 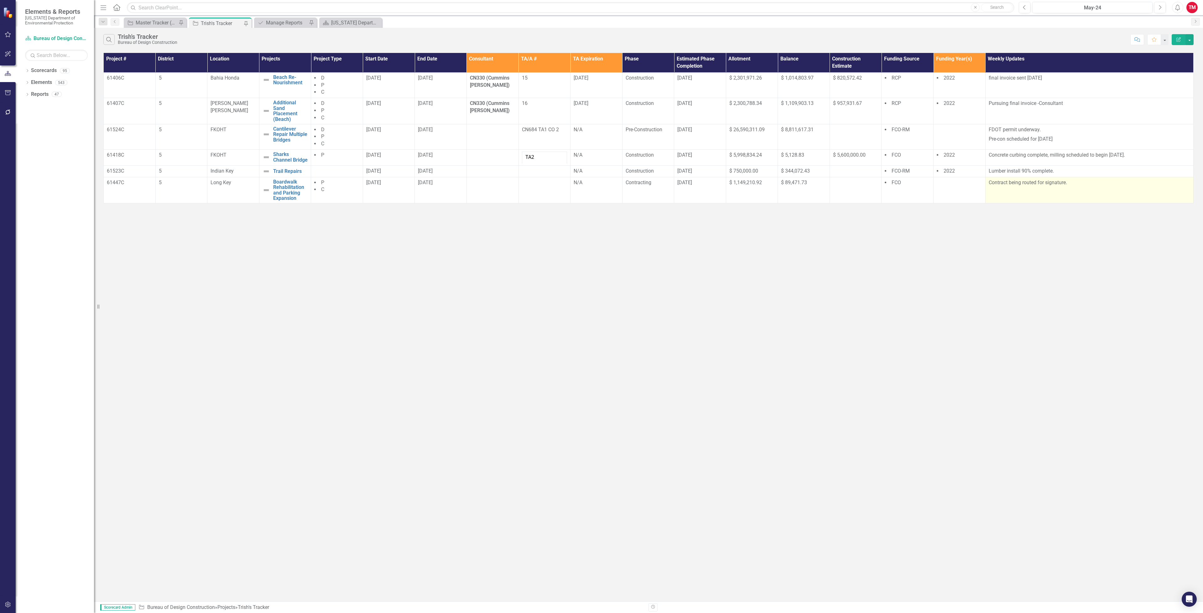 What do you see at coordinates (290, 80) in the screenshot?
I see `a: Beach Re-Nourishment` at bounding box center [290, 80].